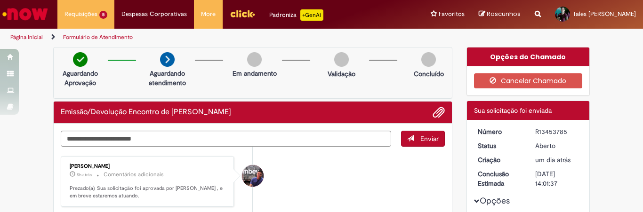 This screenshot has width=643, height=212. I want to click on button: Cancelar Chamado, so click(528, 81).